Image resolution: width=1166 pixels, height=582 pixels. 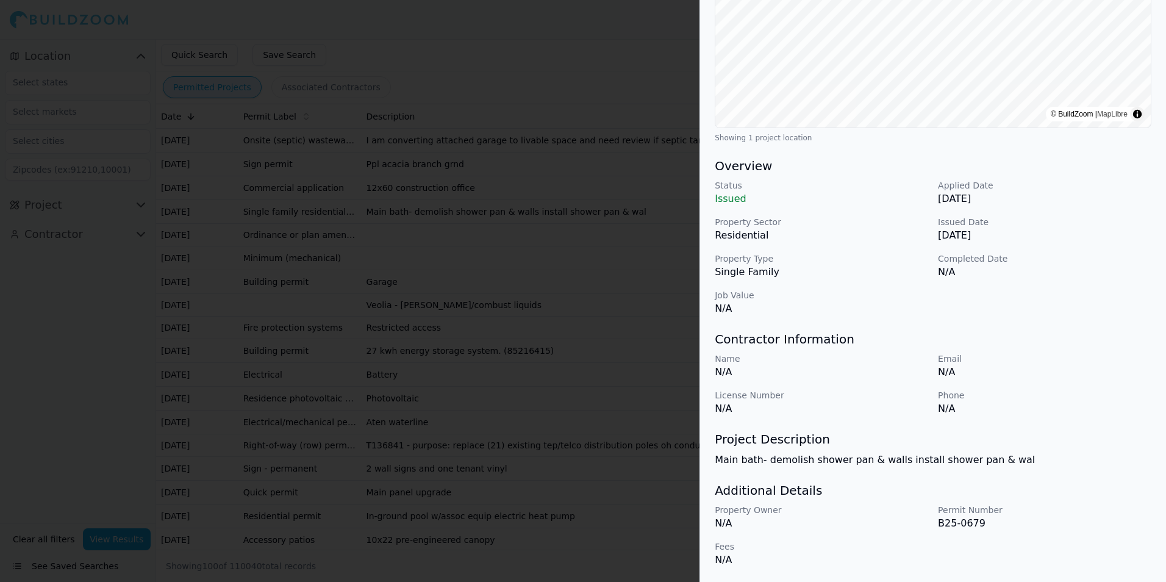 What do you see at coordinates (821, 235) in the screenshot?
I see `p: Residential` at bounding box center [821, 235].